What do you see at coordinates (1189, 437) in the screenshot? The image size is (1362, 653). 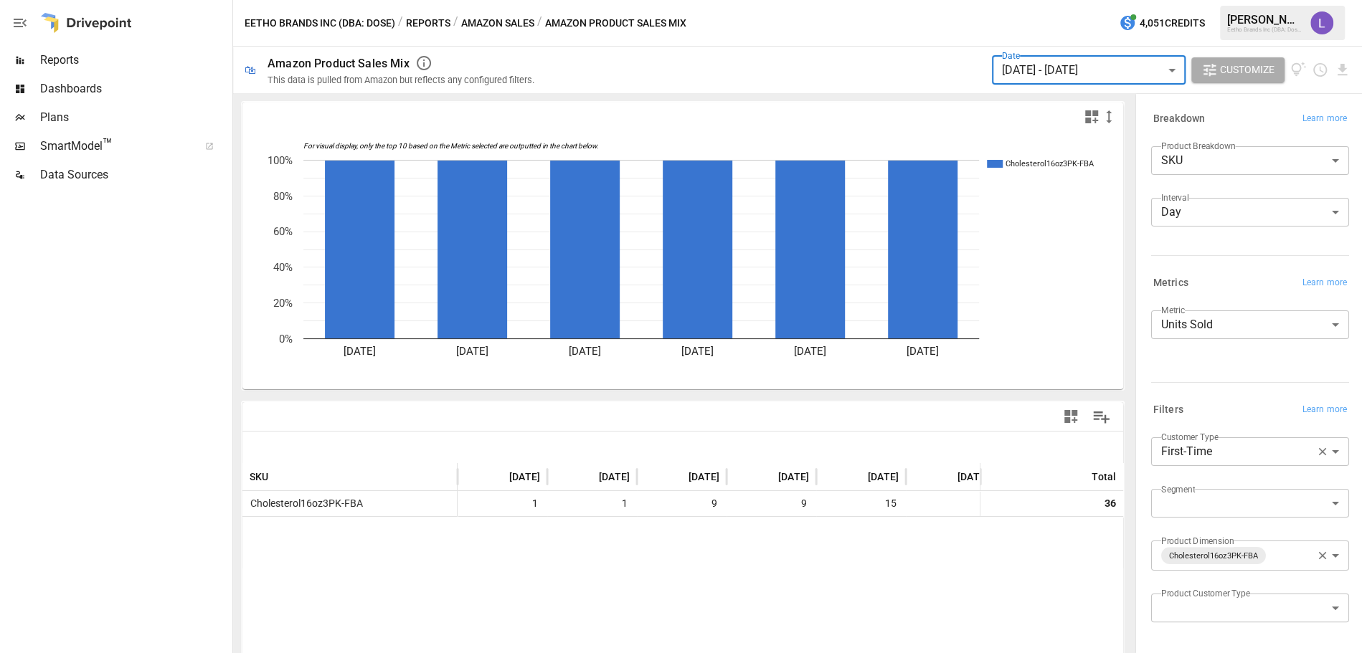 I see `label: Customer Type` at bounding box center [1189, 437].